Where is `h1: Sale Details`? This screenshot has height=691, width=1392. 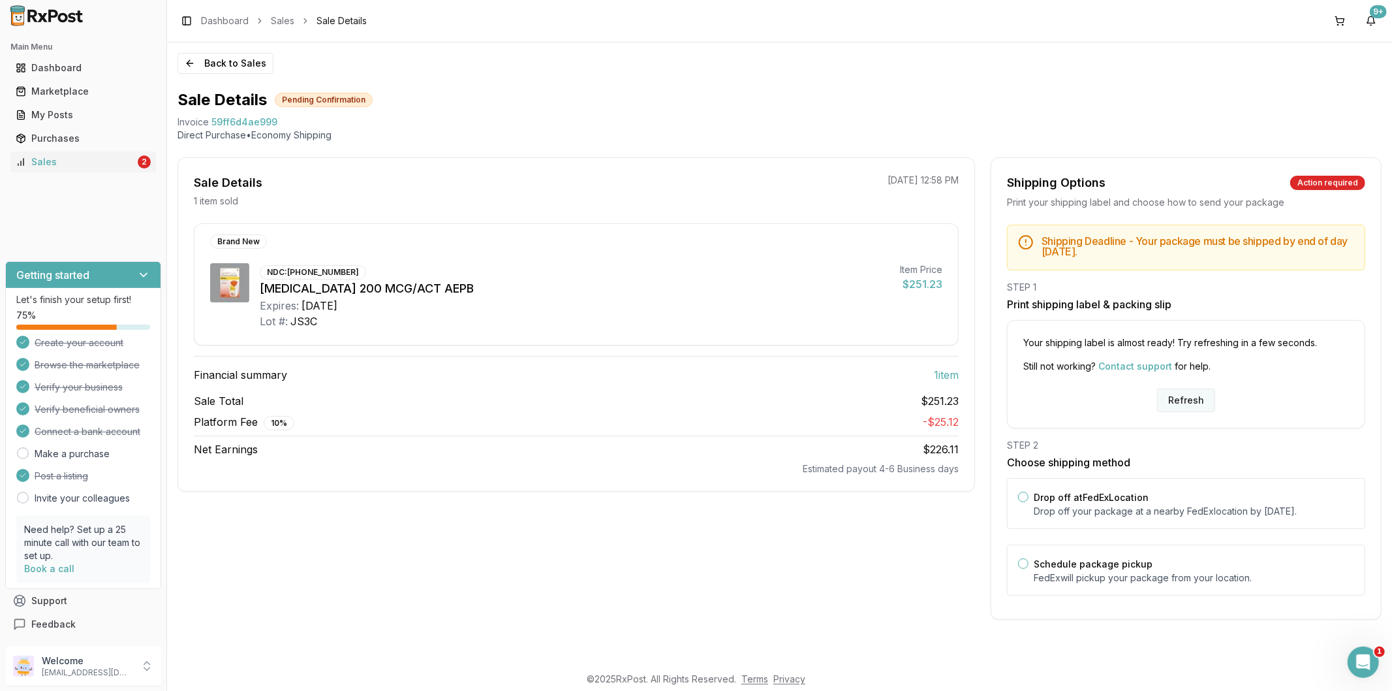
h1: Sale Details is located at coordinates (222, 100).